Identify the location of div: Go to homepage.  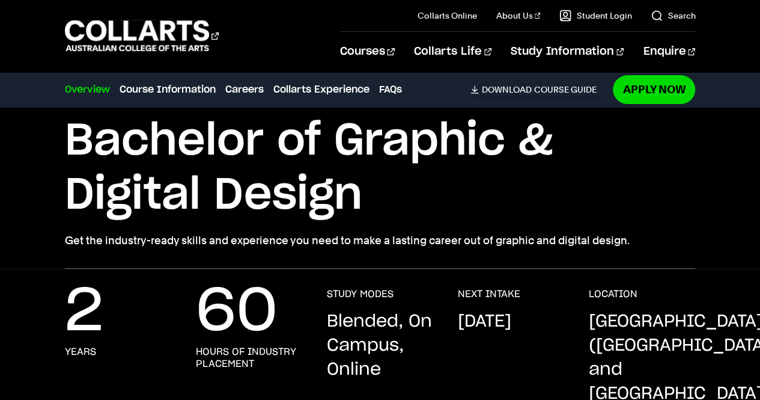
(142, 35).